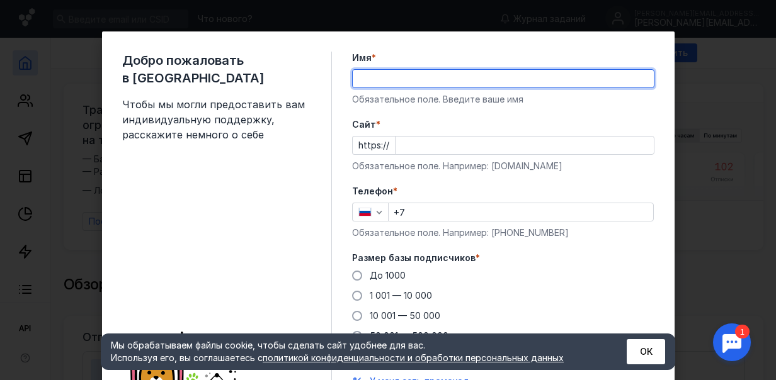 This screenshot has width=776, height=380. I want to click on div: Мы обрабатываем файлы cookie, чтобы сделать сайт удобнее для вас. Используя его, вы соглашаетесь c, so click(353, 352).